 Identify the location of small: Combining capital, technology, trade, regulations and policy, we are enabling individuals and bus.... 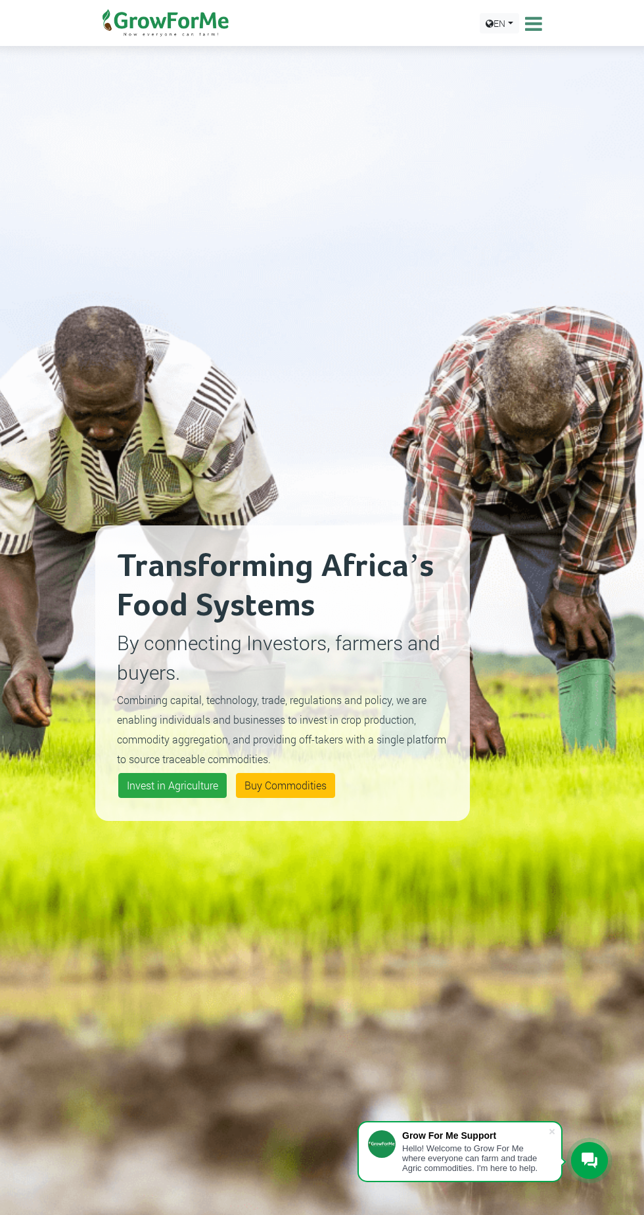
(281, 729).